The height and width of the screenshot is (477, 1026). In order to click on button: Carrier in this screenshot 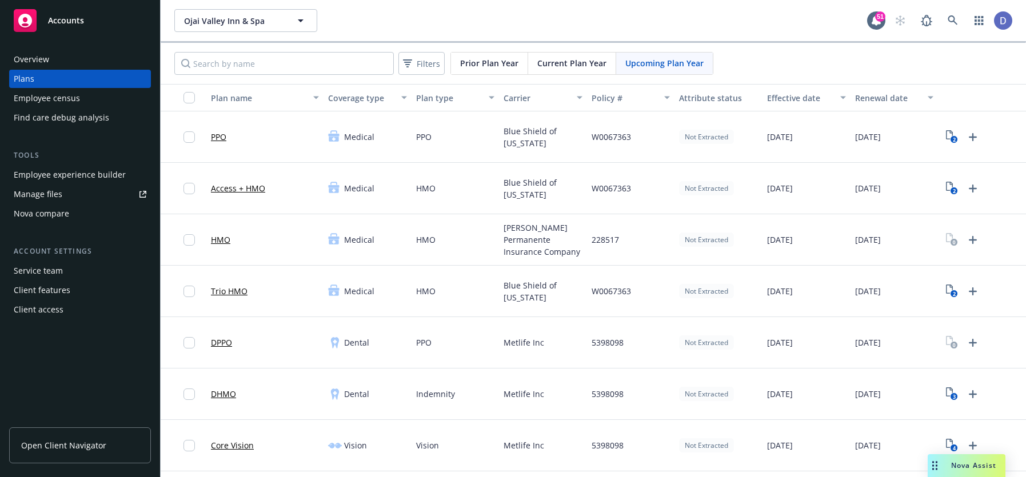, I will do `click(543, 98)`.